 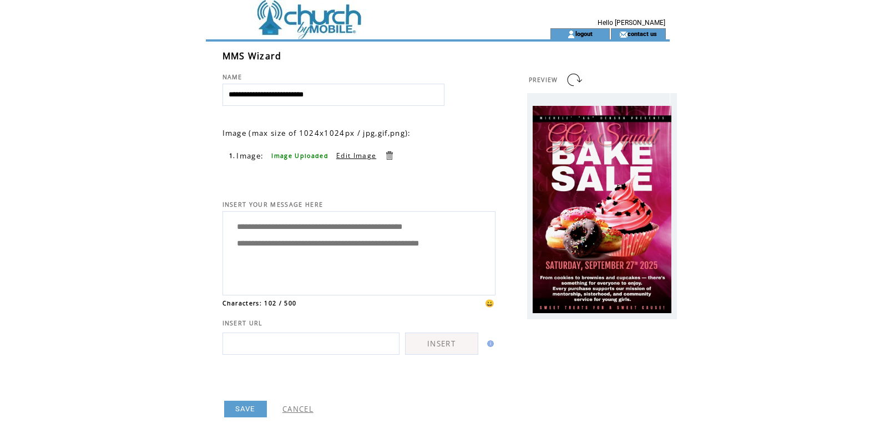 What do you see at coordinates (242, 324) in the screenshot?
I see `span: INSERT URL` at bounding box center [242, 324].